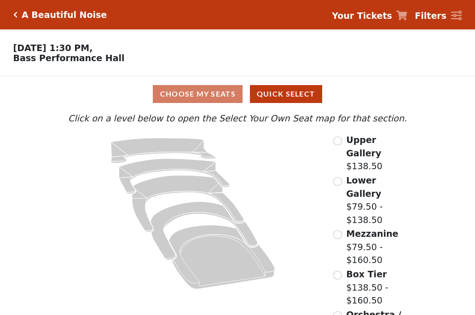 The width and height of the screenshot is (475, 315). Describe the element at coordinates (438, 16) in the screenshot. I see `a: Filters` at that location.